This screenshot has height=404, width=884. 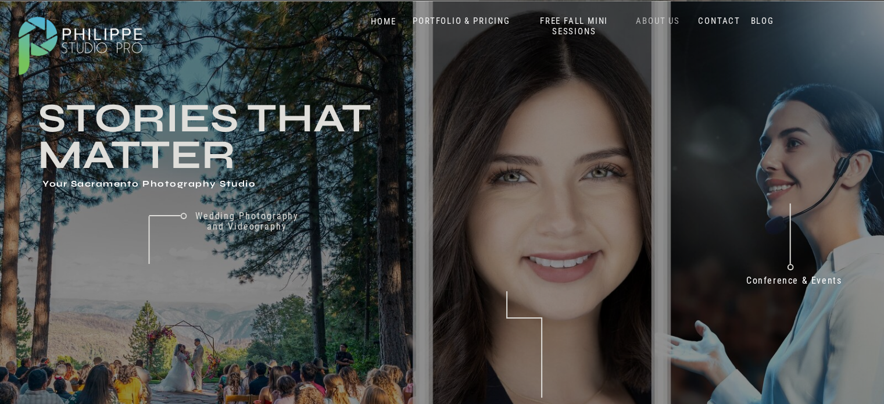 What do you see at coordinates (247, 227) in the screenshot?
I see `nav: Wedding Photography and Videography` at bounding box center [247, 227].